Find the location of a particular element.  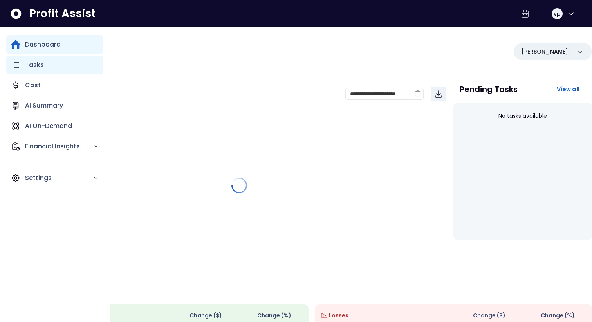

button: View all is located at coordinates (568, 89).